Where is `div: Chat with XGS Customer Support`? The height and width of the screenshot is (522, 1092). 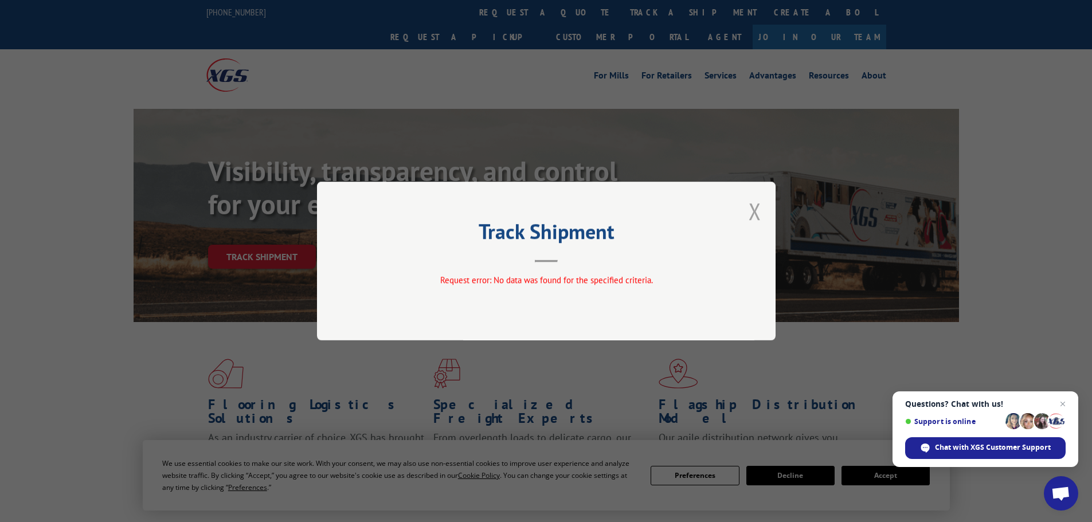 div: Chat with XGS Customer Support is located at coordinates (986, 448).